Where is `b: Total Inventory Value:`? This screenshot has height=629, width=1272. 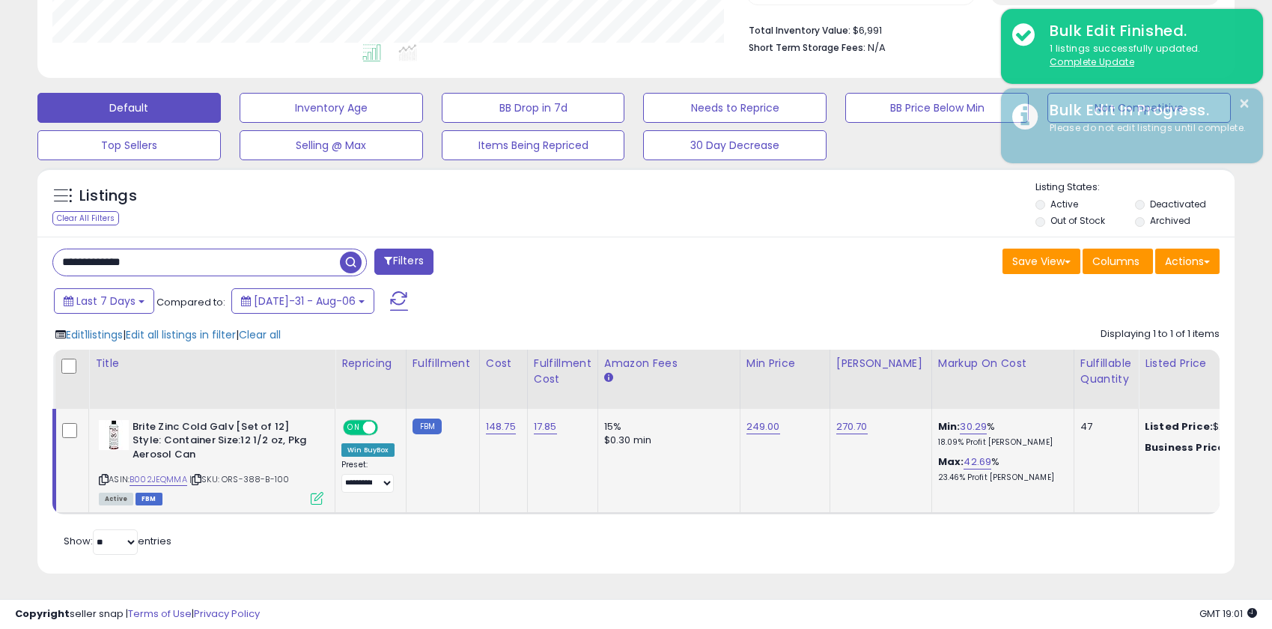
b: Total Inventory Value: is located at coordinates (800, 30).